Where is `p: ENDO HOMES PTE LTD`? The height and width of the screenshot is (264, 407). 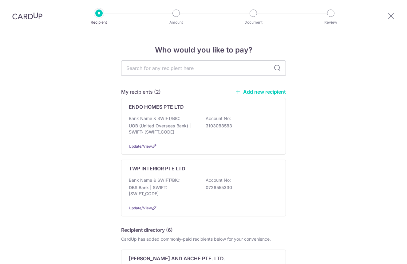
p: ENDO HOMES PTE LTD is located at coordinates (156, 107).